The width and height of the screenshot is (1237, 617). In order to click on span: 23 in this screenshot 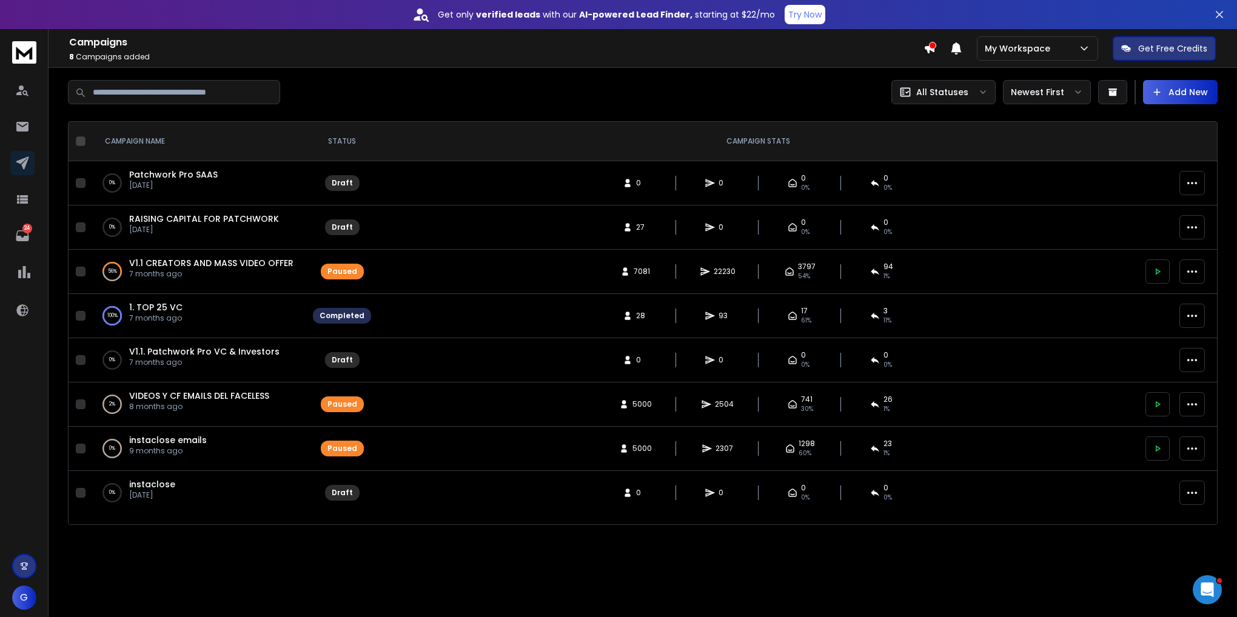, I will do `click(888, 444)`.